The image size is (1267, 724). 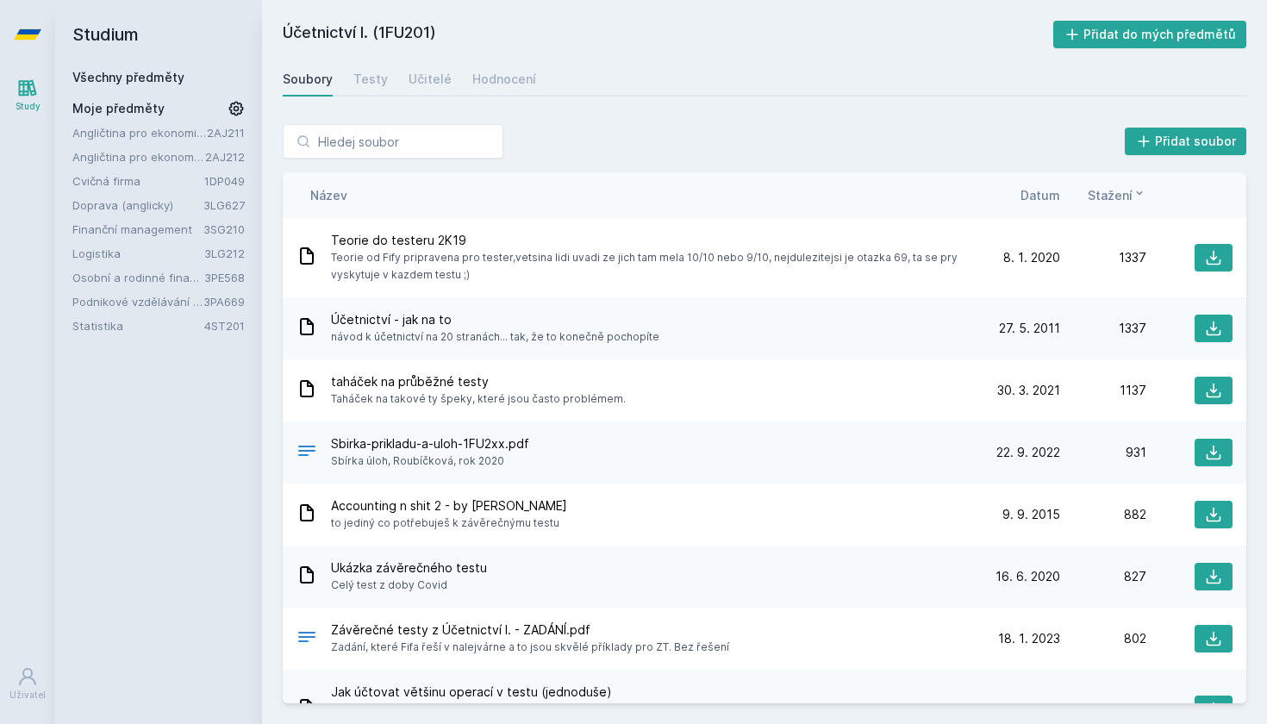 I want to click on div: 827, so click(x=1103, y=577).